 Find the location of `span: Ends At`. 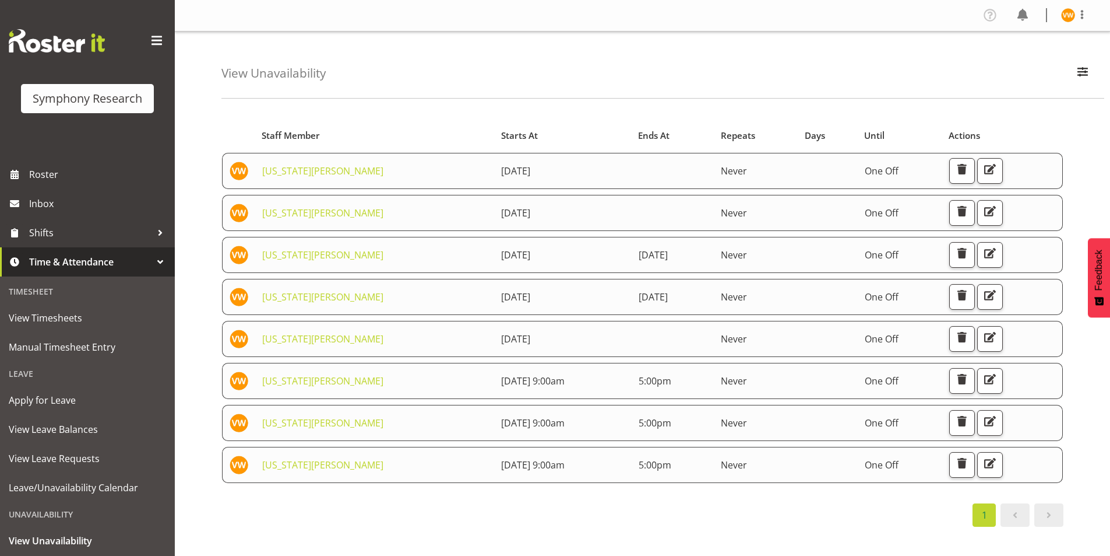

span: Ends At is located at coordinates (654, 135).